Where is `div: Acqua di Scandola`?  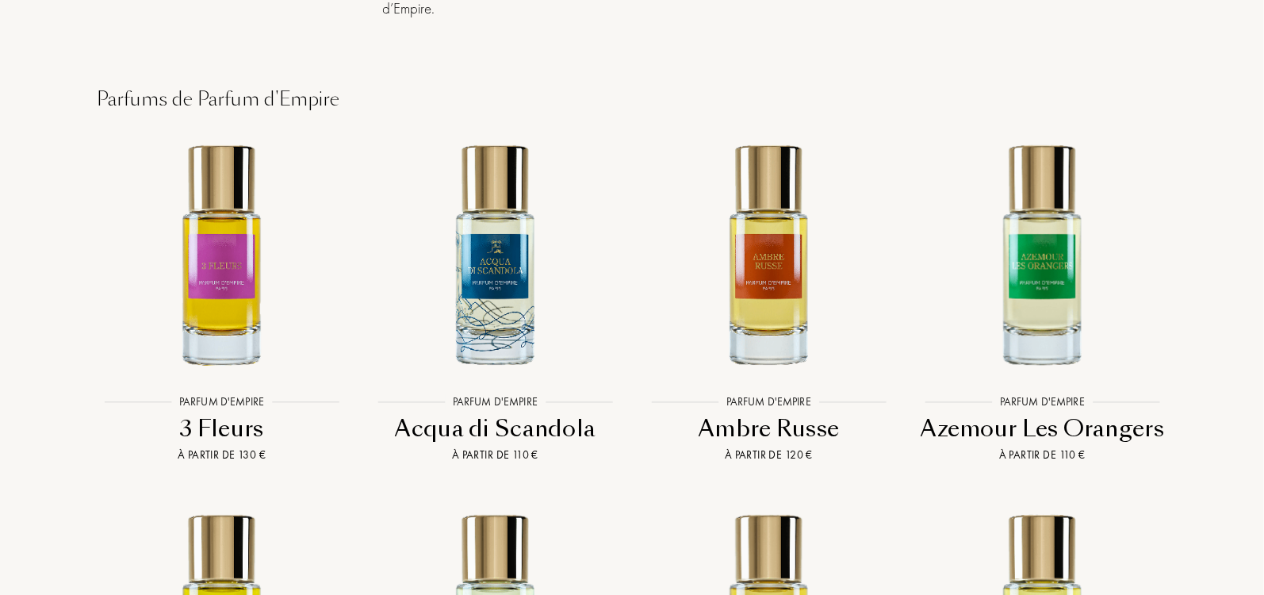 div: Acqua di Scandola is located at coordinates (495, 428).